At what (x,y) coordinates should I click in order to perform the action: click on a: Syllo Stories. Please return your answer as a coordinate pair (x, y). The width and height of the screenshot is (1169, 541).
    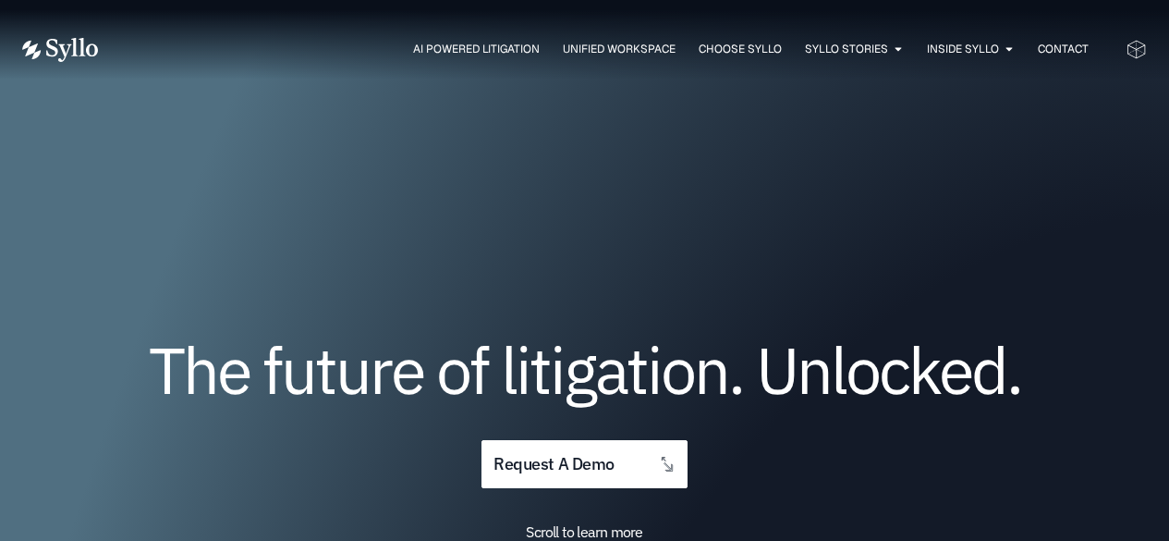
    Looking at the image, I should click on (847, 49).